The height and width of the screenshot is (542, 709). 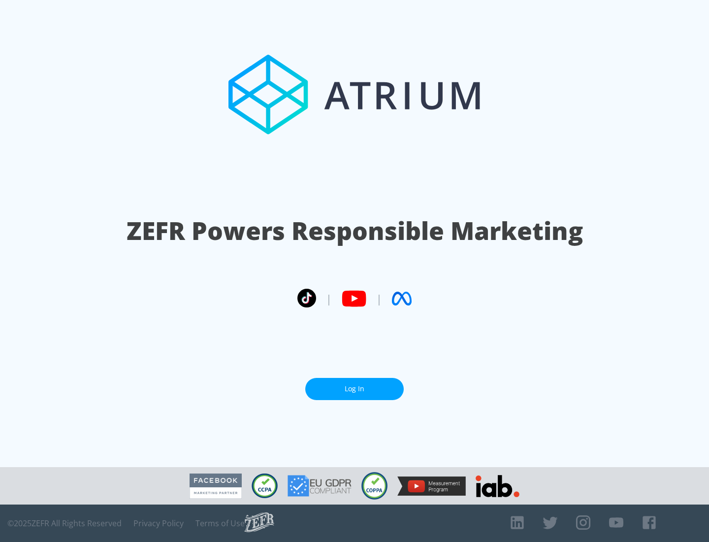 What do you see at coordinates (320, 486) in the screenshot?
I see `img: GDPR Compliant` at bounding box center [320, 486].